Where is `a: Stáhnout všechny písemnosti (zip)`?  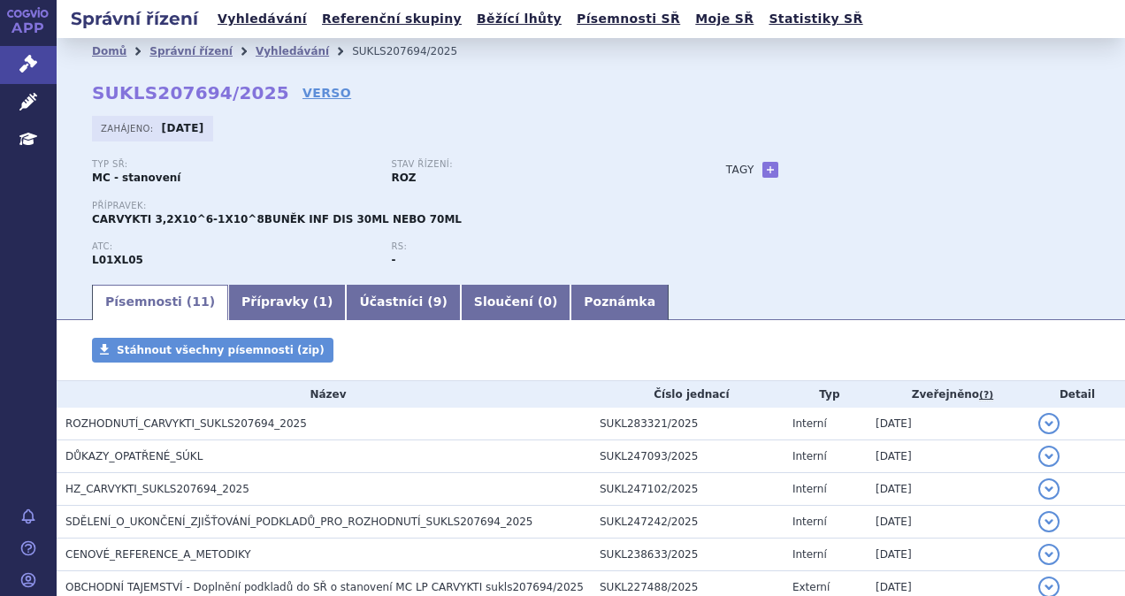 a: Stáhnout všechny písemnosti (zip) is located at coordinates (212, 350).